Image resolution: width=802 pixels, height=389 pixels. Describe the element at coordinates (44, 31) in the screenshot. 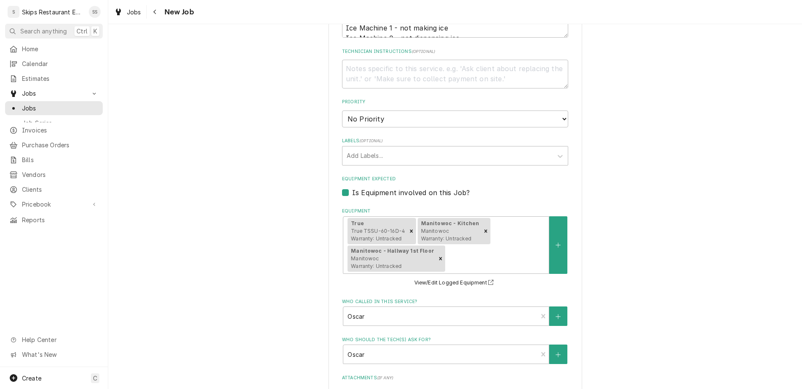

I see `span: Search anything` at that location.